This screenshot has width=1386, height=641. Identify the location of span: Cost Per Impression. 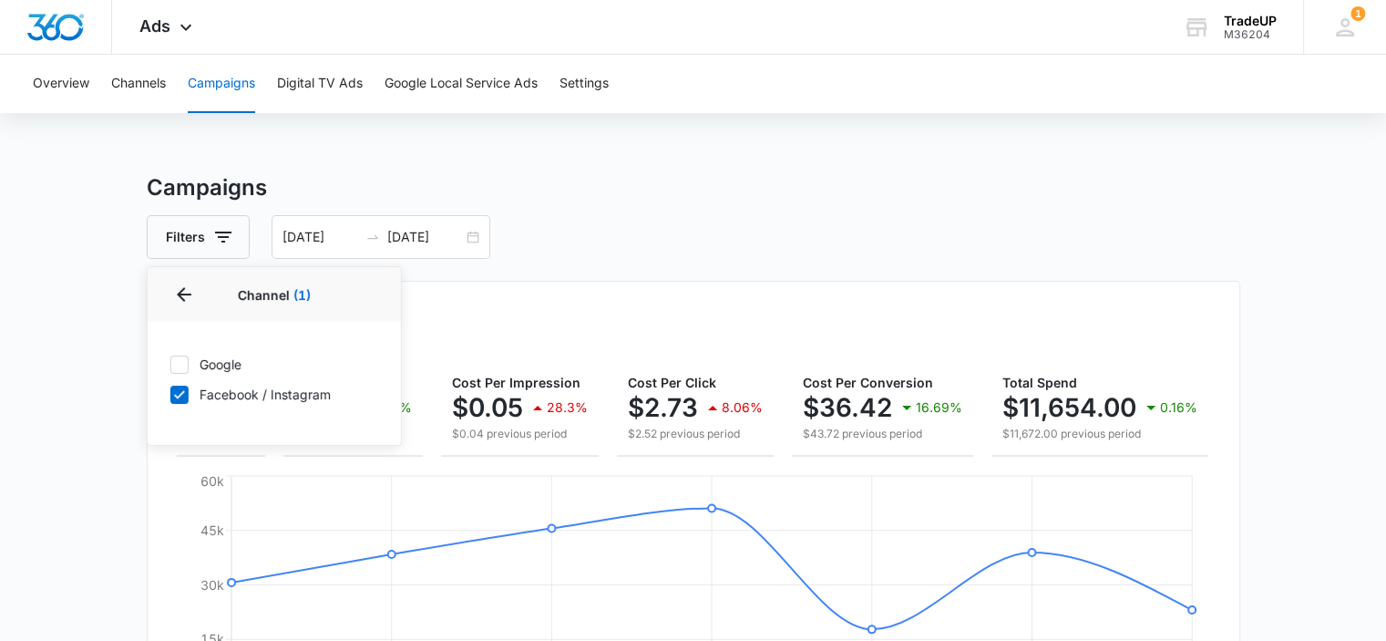
(516, 382).